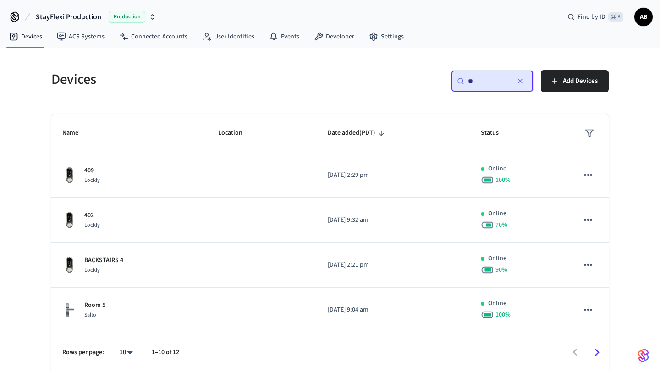 This screenshot has height=372, width=660. What do you see at coordinates (597, 353) in the screenshot?
I see `button: Go to next page` at bounding box center [597, 353].